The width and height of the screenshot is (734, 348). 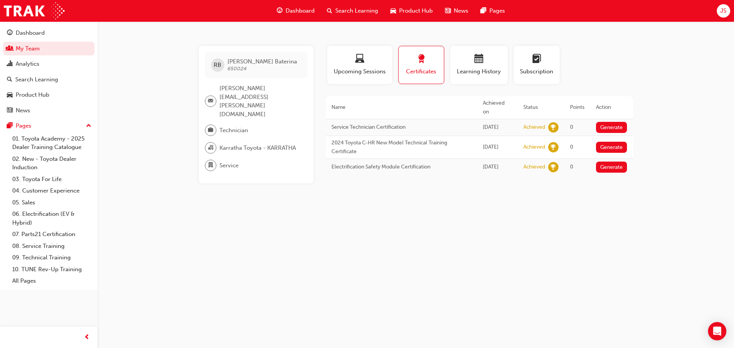 What do you see at coordinates (28, 64) in the screenshot?
I see `div: Analytics` at bounding box center [28, 64].